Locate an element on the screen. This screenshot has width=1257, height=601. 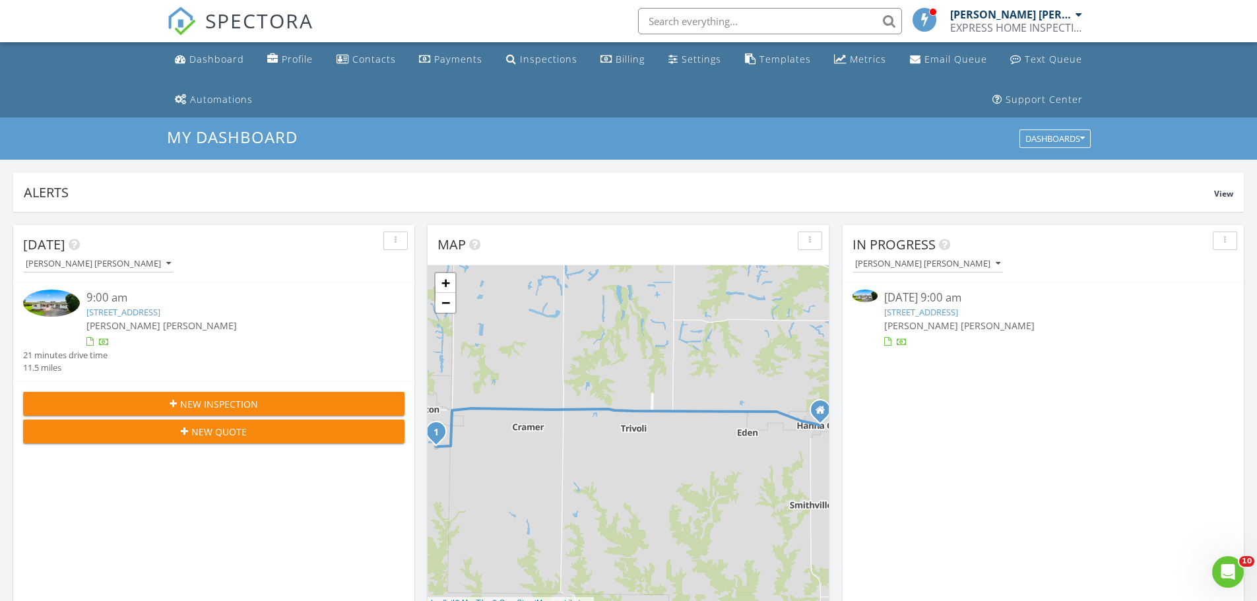
span: New Quote is located at coordinates (219, 432).